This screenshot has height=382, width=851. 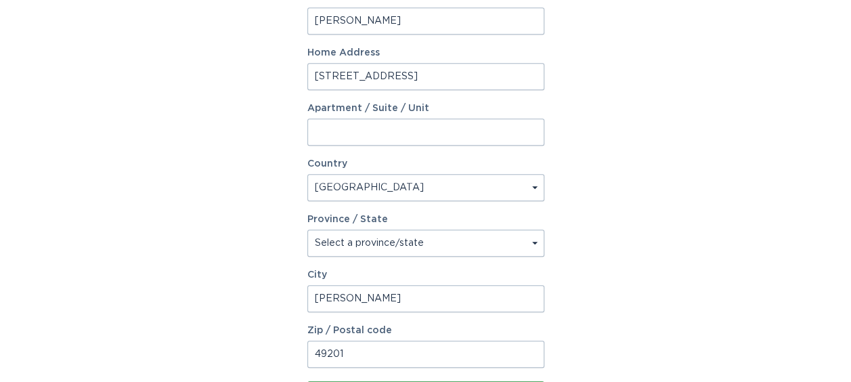 I want to click on label: Province / State, so click(x=347, y=219).